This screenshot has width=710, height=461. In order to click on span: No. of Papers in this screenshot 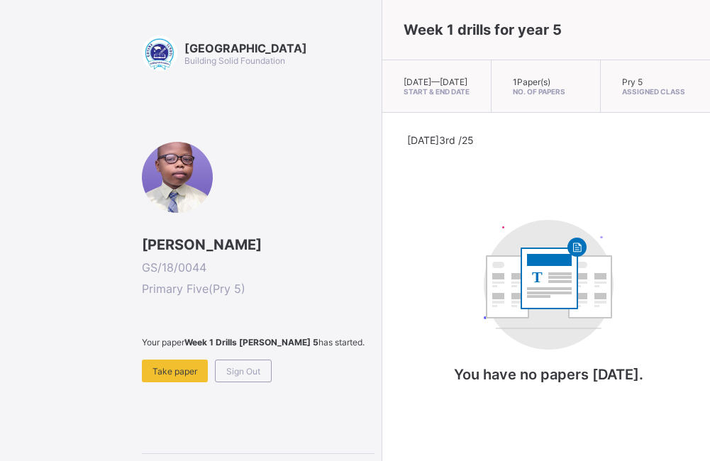, I will do `click(545, 91)`.